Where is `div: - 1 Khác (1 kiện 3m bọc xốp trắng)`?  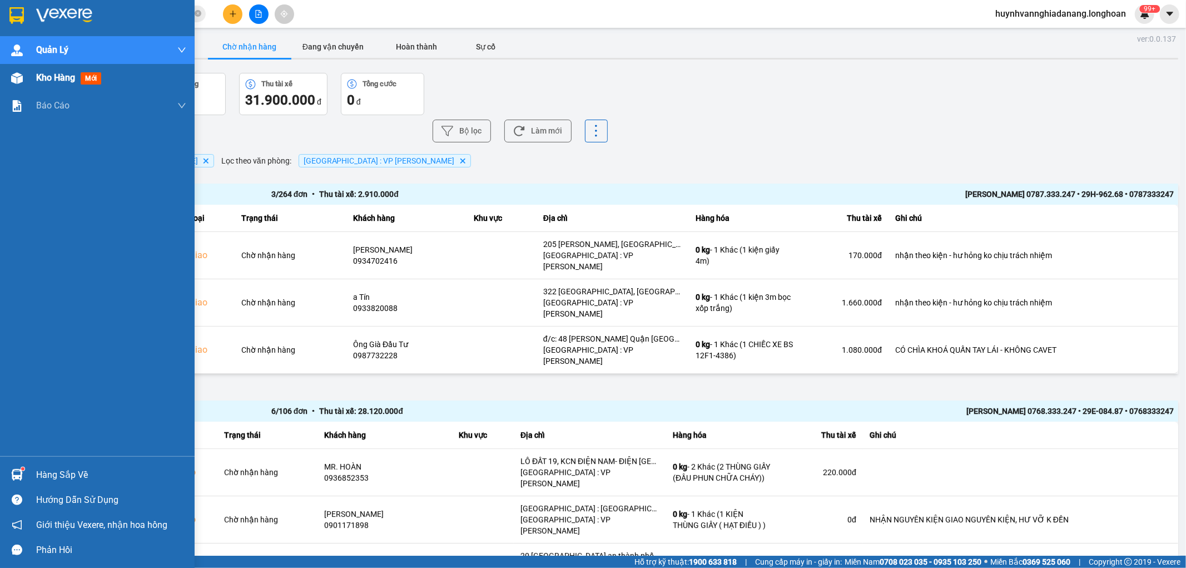 div: - 1 Khác (1 kiện 3m bọc xốp trắng) is located at coordinates (744, 302).